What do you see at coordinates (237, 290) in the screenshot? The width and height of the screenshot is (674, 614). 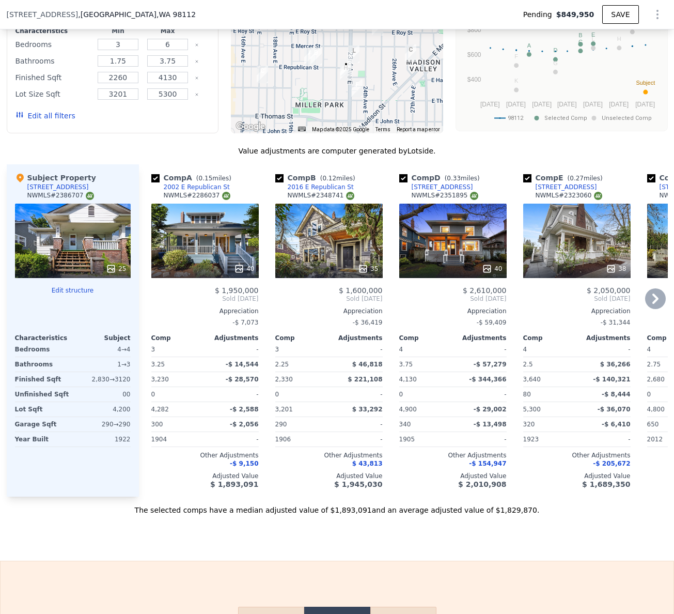 I see `span: $ 1,950,000` at bounding box center [237, 290].